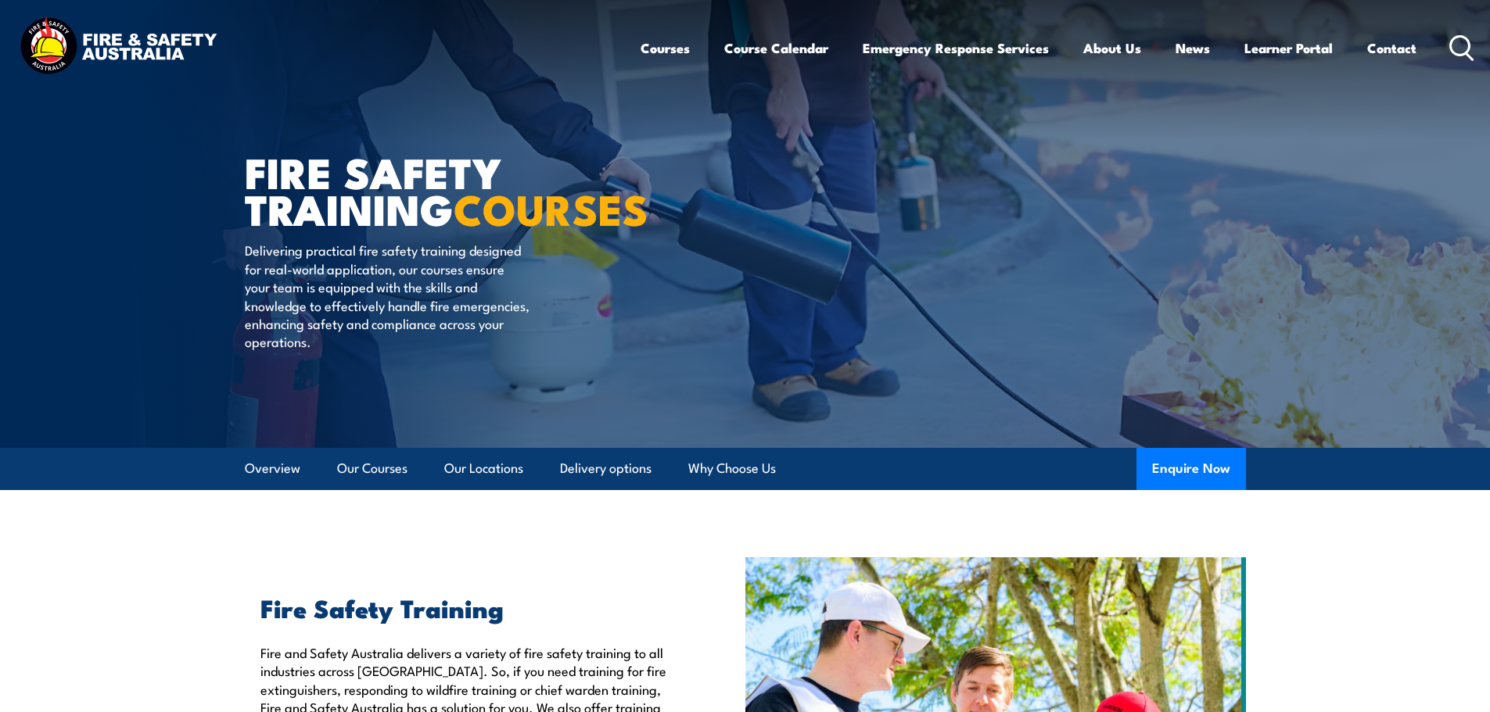 This screenshot has height=712, width=1490. Describe the element at coordinates (272, 468) in the screenshot. I see `a: Overview` at that location.